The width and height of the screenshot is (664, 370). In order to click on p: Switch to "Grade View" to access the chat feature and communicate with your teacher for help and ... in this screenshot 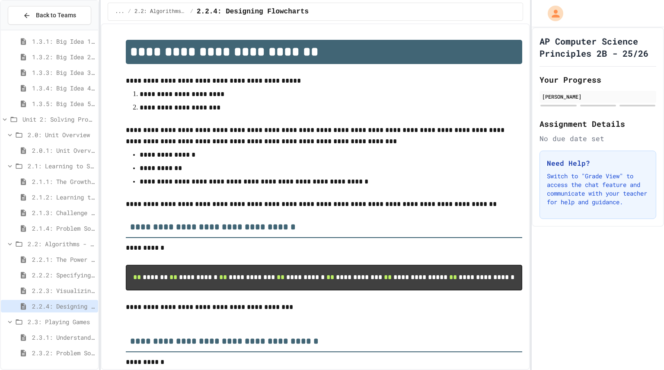, I will do `click(598, 189)`.